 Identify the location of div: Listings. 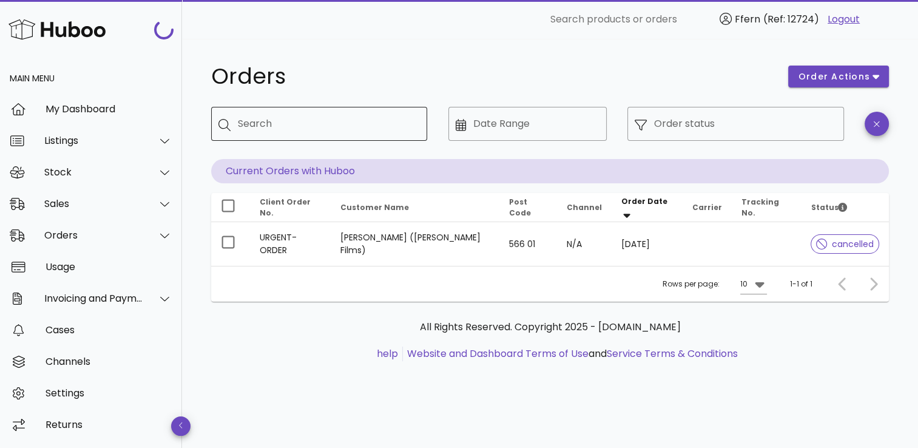
(93, 140).